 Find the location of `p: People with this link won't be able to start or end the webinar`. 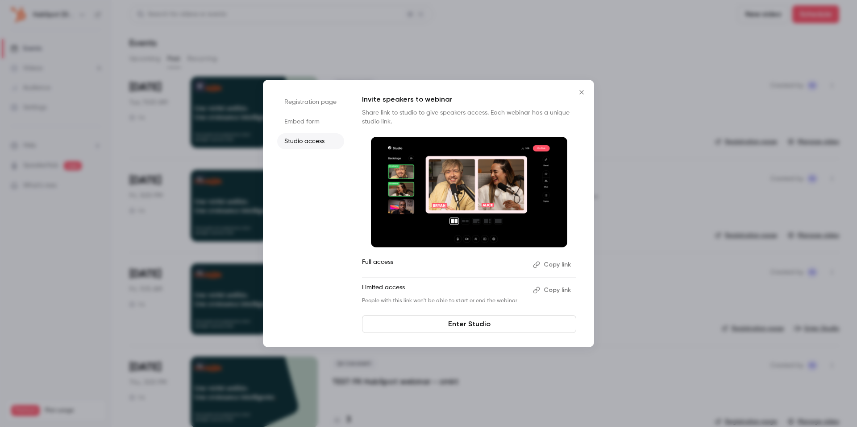

p: People with this link won't be able to start or end the webinar is located at coordinates (443, 301).